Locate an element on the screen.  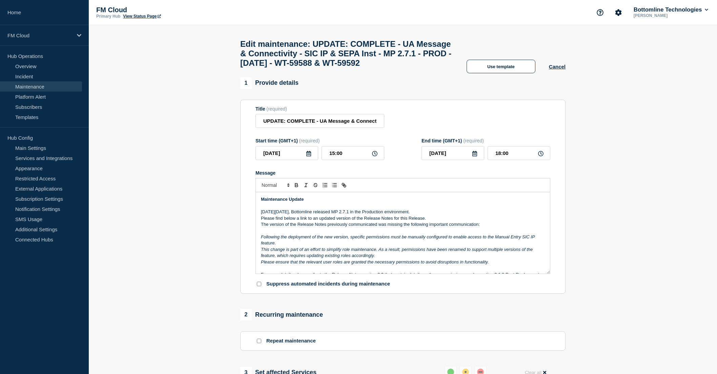
em: Following the deployment of the new version, specific permissions must be manually configured to ... is located at coordinates (399, 240).